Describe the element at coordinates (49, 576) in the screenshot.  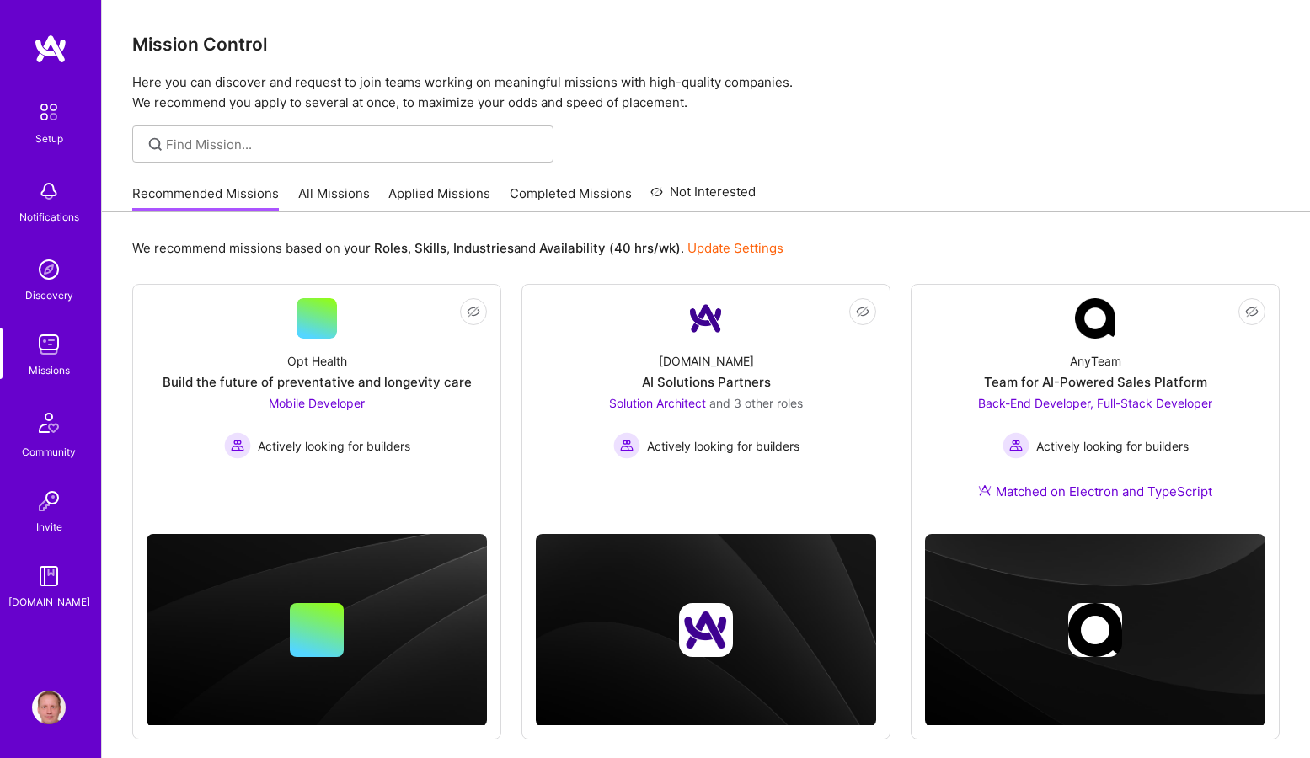
I see `img: guide book` at that location.